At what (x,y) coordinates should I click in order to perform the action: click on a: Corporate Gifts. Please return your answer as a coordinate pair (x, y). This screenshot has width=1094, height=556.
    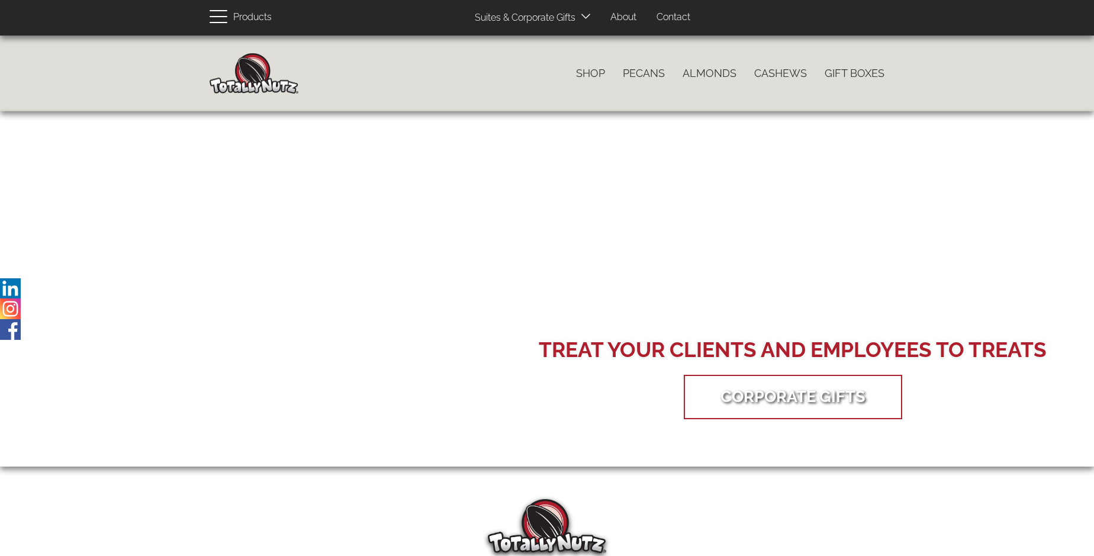
    Looking at the image, I should click on (793, 396).